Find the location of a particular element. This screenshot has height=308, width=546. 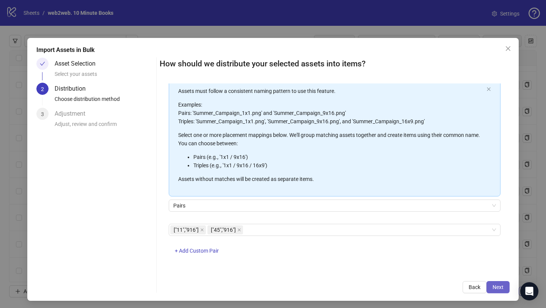

div: Open Intercom Messenger is located at coordinates (529, 291).